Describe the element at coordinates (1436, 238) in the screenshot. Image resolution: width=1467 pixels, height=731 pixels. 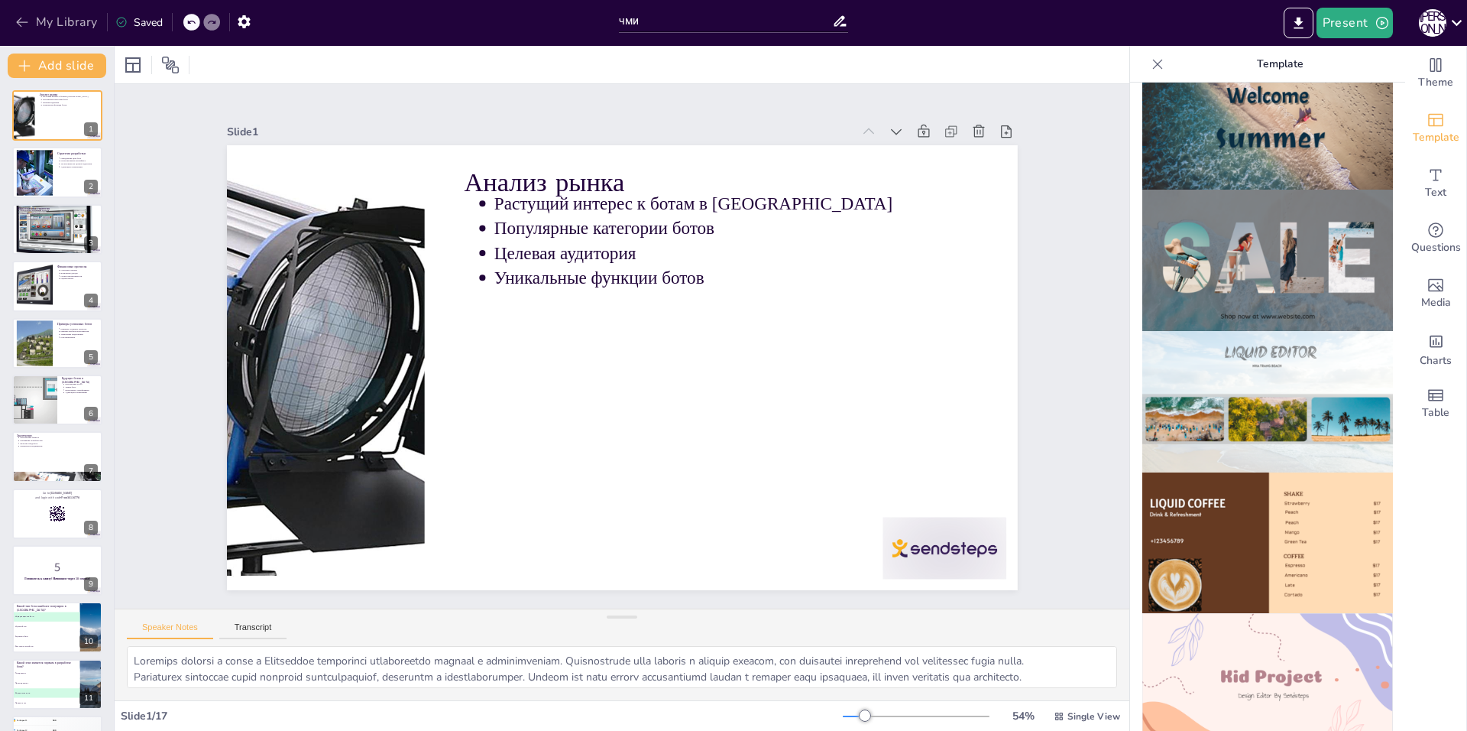
I see `div: Get real-time input from your audience` at that location.